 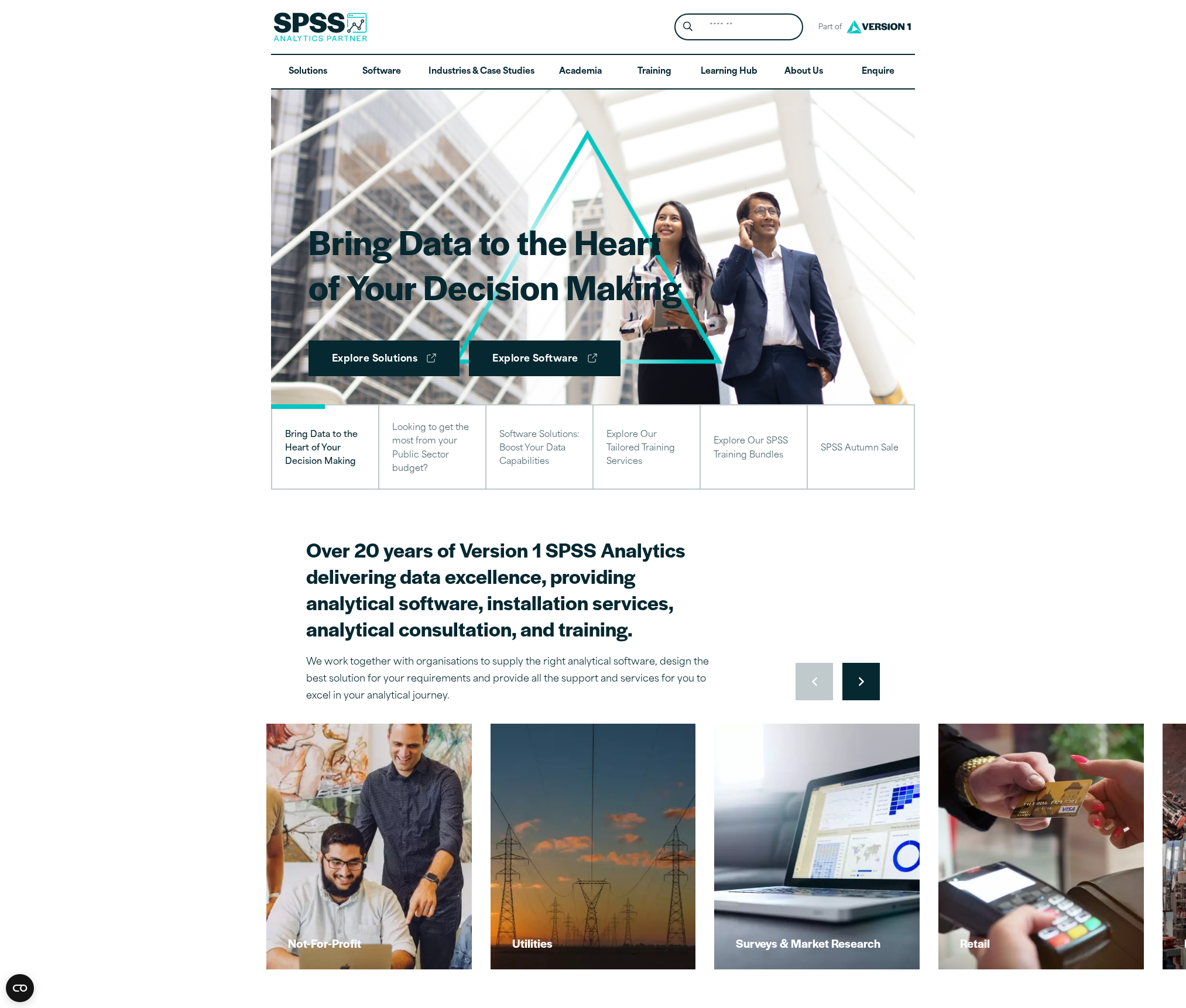 I want to click on a: Software, so click(x=382, y=72).